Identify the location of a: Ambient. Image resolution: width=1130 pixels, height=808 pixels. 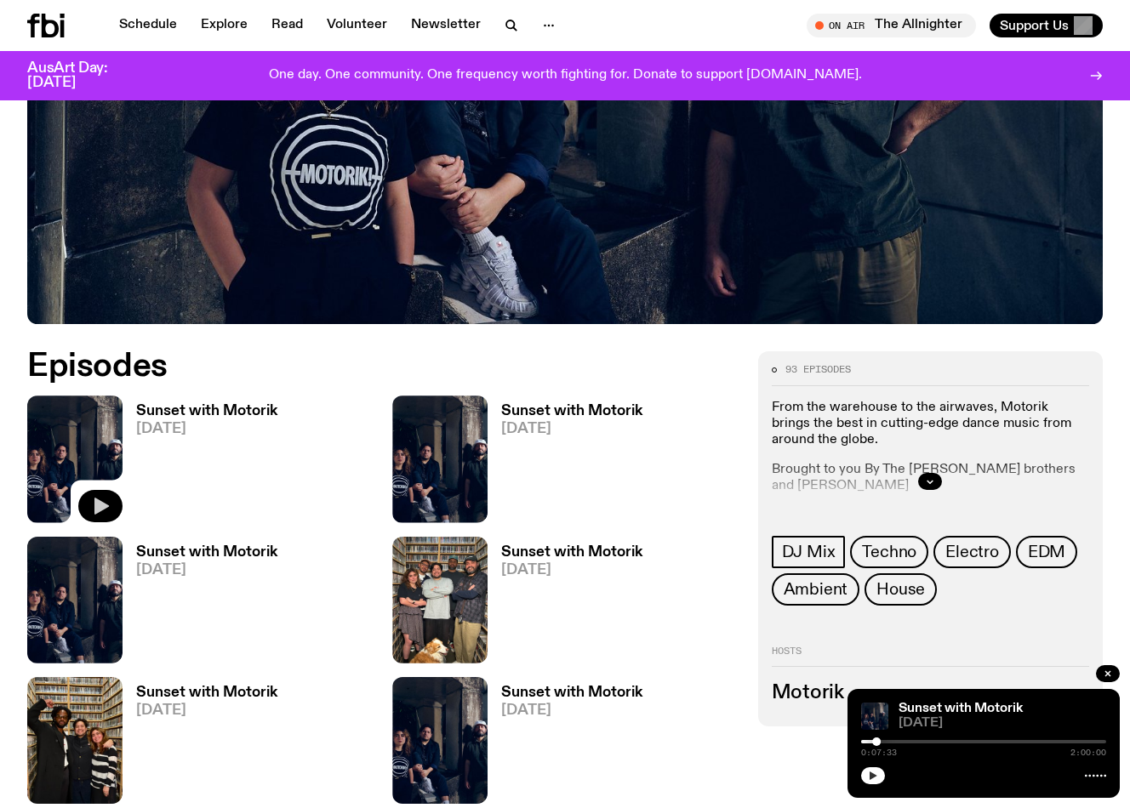
(816, 590).